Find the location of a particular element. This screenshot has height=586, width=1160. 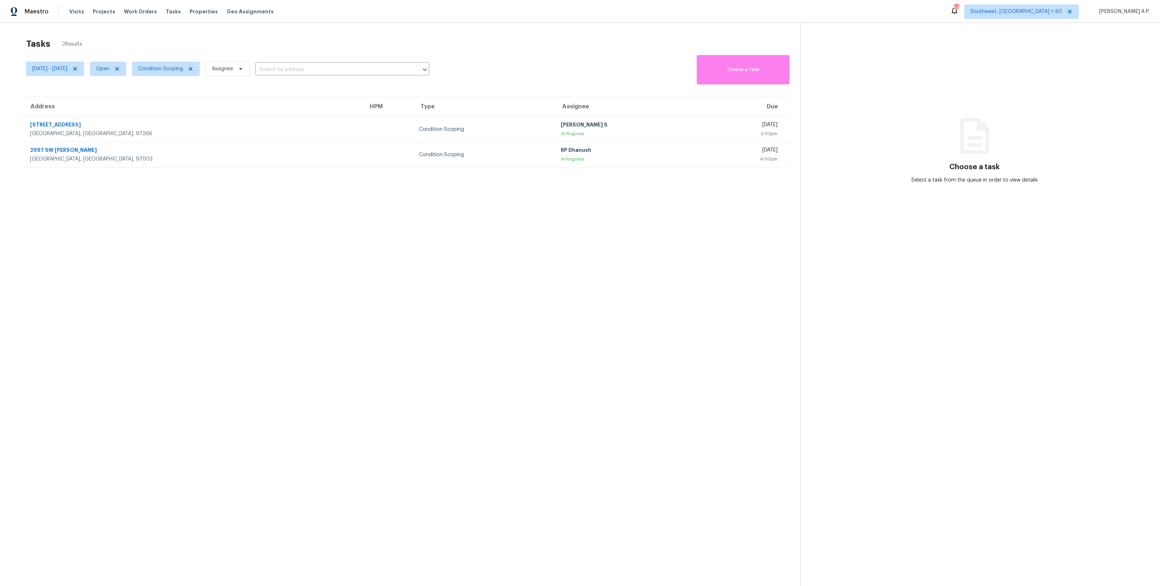

span: Open is located at coordinates (103, 69).